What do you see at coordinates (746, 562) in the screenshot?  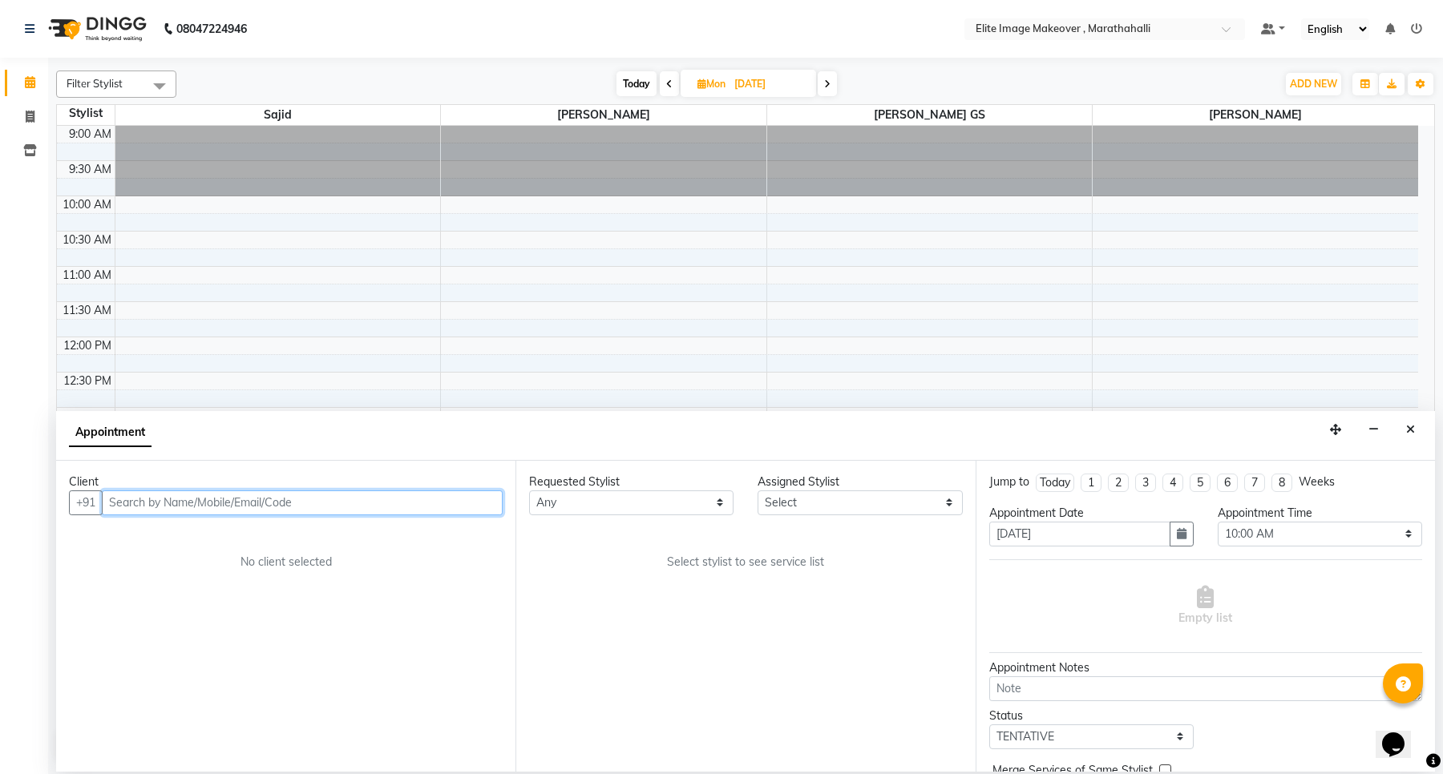 I see `span: Select stylist to see service list` at bounding box center [746, 562].